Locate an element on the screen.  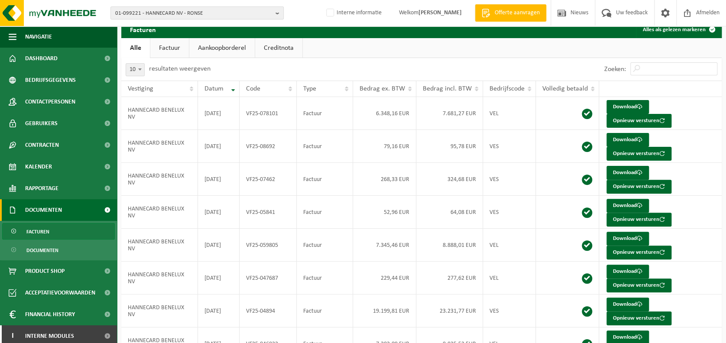
td: 64,08 EUR is located at coordinates (449, 212).